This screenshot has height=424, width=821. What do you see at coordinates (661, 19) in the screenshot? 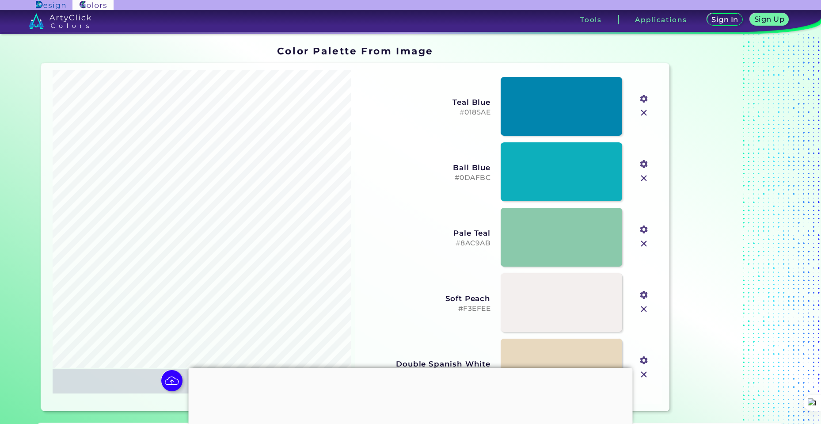
I see `h3: Applications` at bounding box center [661, 19].